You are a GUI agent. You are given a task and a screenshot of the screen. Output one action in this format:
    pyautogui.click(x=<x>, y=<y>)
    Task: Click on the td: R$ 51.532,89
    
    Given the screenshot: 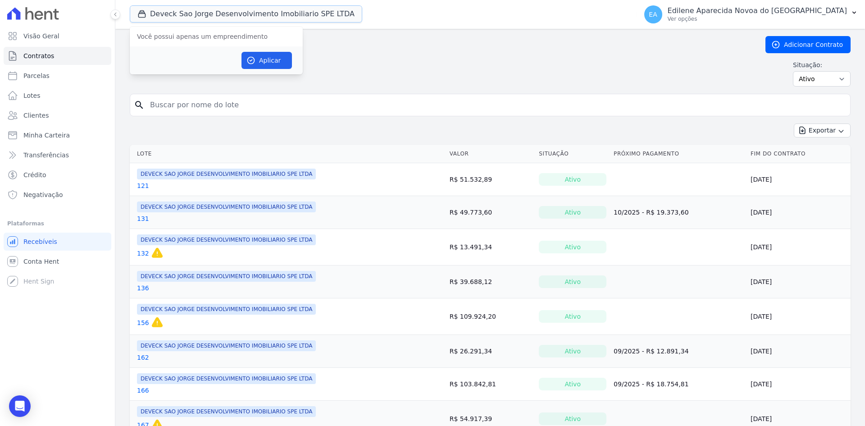 What is the action you would take?
    pyautogui.click(x=491, y=179)
    